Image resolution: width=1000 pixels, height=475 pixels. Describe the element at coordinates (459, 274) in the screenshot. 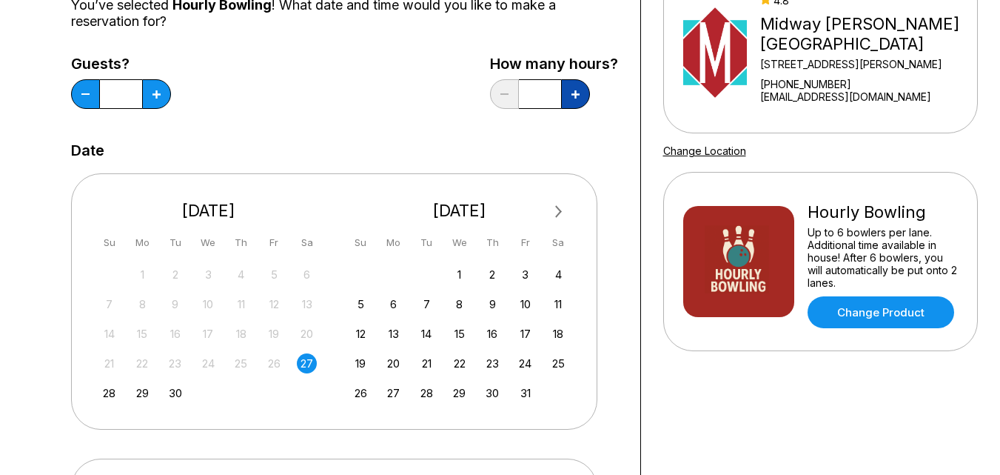

I see `div: Choose Wednesday, October 1st, 2025` at that location.